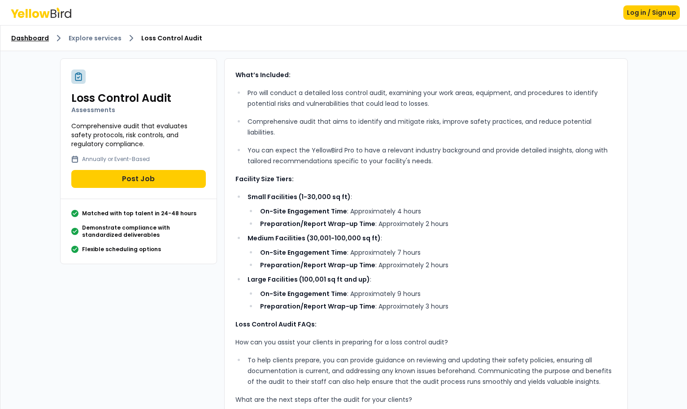 This screenshot has width=687, height=409. Describe the element at coordinates (139, 213) in the screenshot. I see `p: Matched with top talent in 24-48 hours` at that location.